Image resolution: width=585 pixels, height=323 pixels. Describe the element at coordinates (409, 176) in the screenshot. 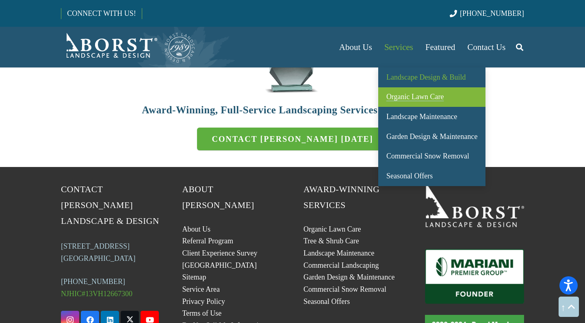

I see `span: Seasonal Offers` at that location.